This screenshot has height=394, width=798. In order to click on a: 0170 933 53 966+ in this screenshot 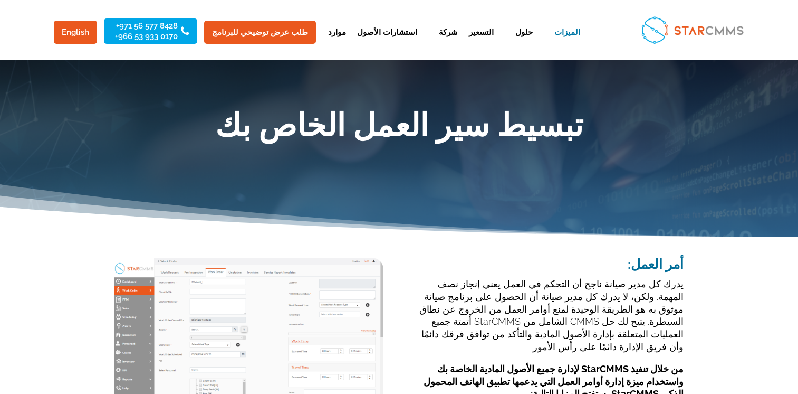, I will do `click(146, 36)`.